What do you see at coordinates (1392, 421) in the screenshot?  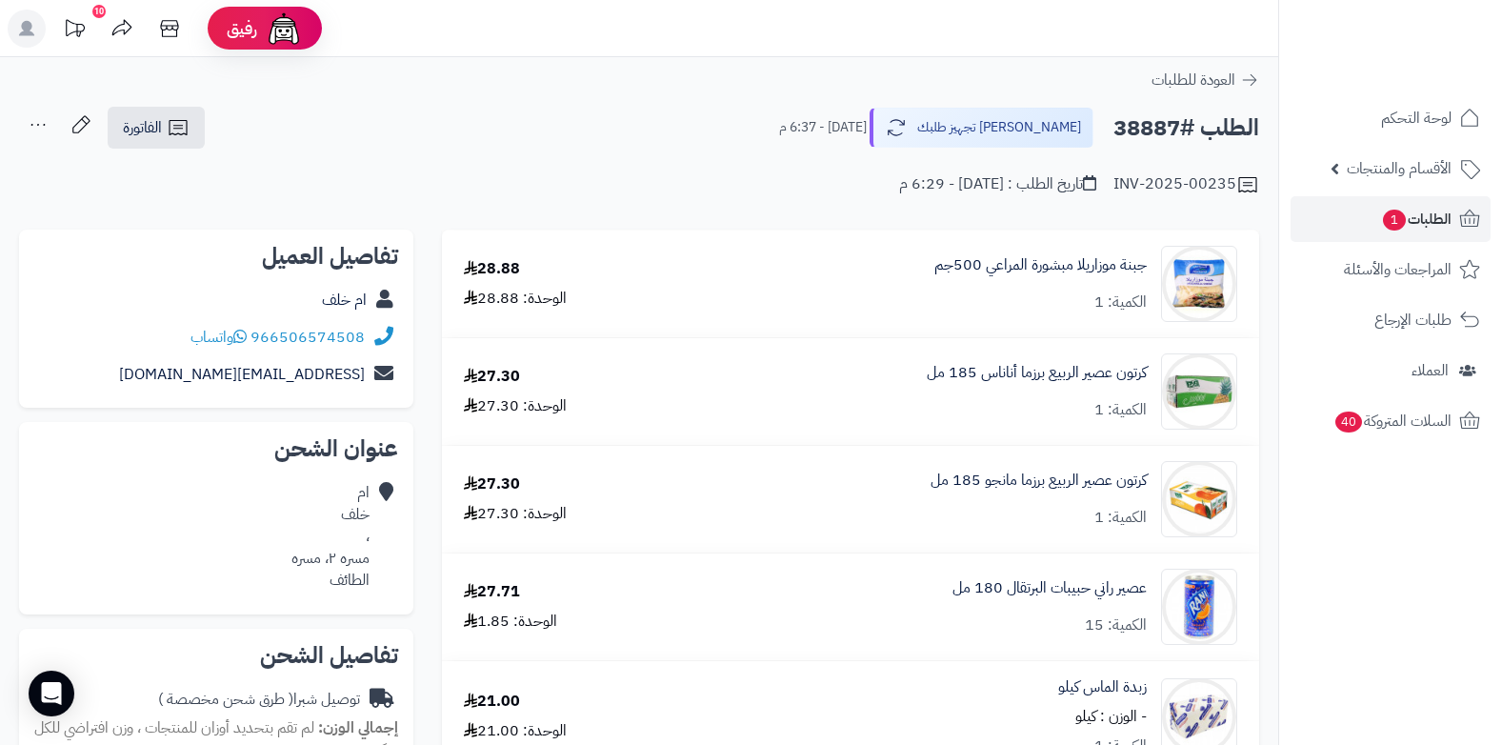 I see `span: السلات المتروكة` at bounding box center [1392, 421].